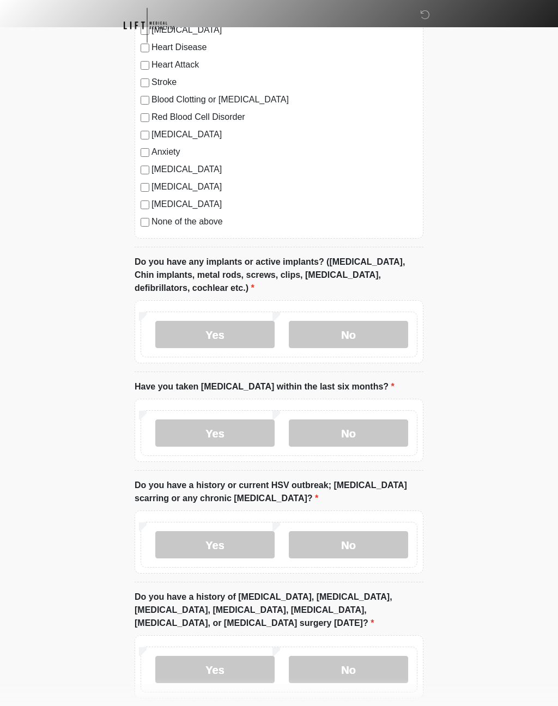 The height and width of the screenshot is (706, 558). What do you see at coordinates (284, 65) in the screenshot?
I see `label: Heart Attack` at bounding box center [284, 65].